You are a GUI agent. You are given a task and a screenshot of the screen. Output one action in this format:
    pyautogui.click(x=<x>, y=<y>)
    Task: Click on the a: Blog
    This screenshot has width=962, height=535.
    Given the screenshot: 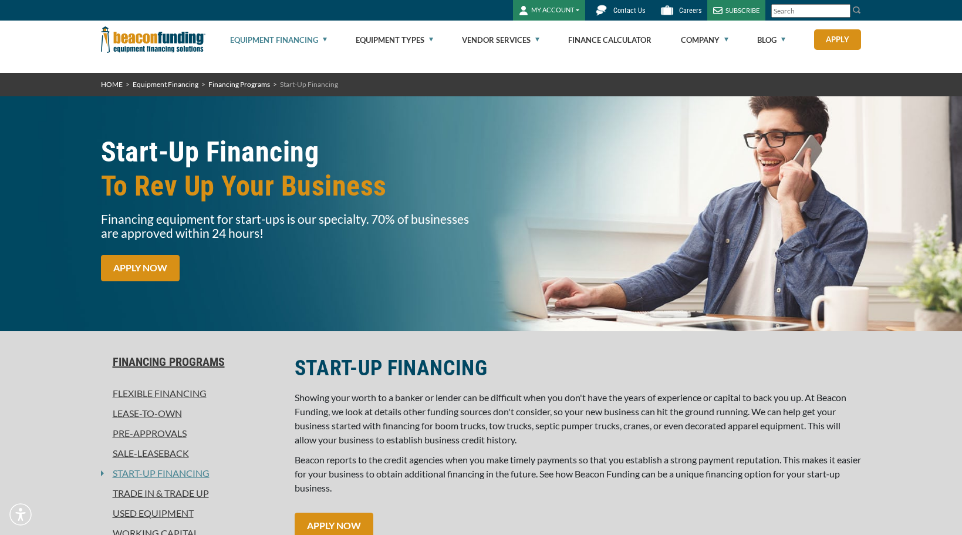 What is the action you would take?
    pyautogui.click(x=771, y=40)
    